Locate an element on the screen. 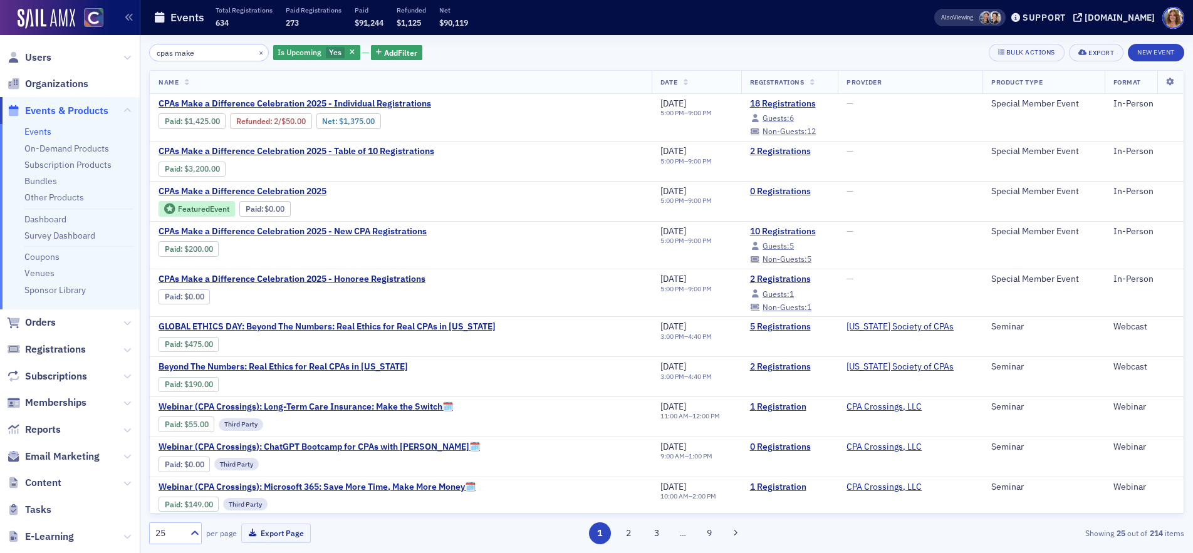 Image resolution: width=1193 pixels, height=553 pixels. time: 10:00 AM is located at coordinates (674, 496).